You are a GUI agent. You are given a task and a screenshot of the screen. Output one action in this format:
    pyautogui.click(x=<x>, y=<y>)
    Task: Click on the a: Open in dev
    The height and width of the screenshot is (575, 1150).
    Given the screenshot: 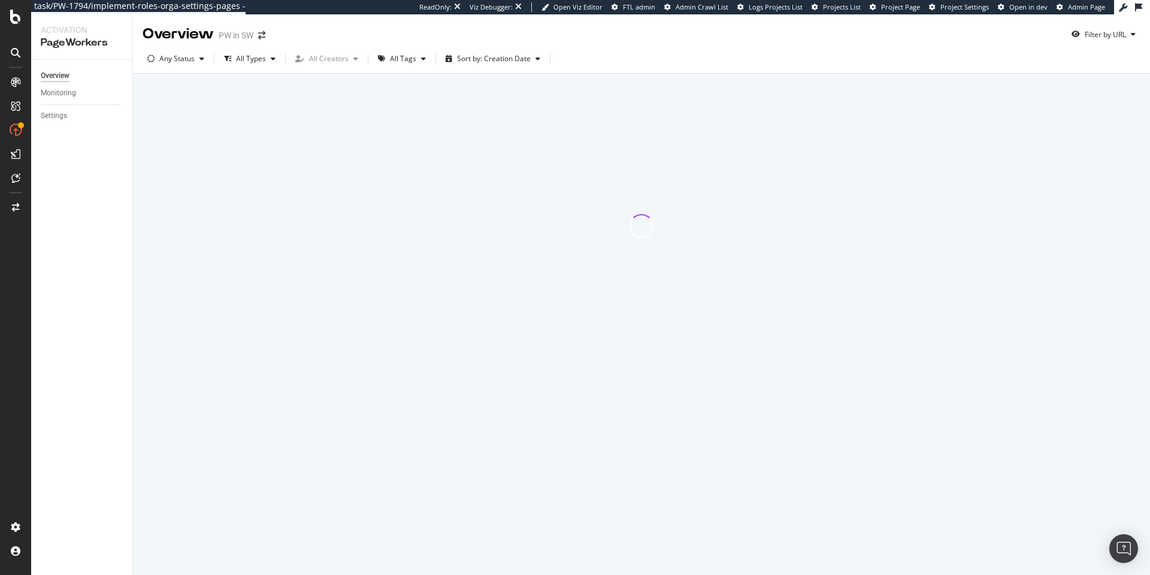 What is the action you would take?
    pyautogui.click(x=1023, y=7)
    